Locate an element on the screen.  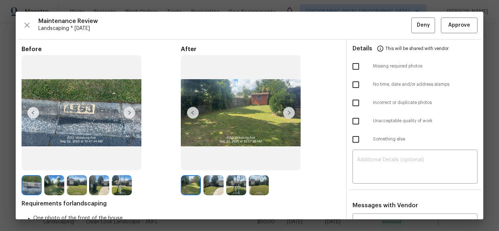
span: Details is located at coordinates (363, 49).